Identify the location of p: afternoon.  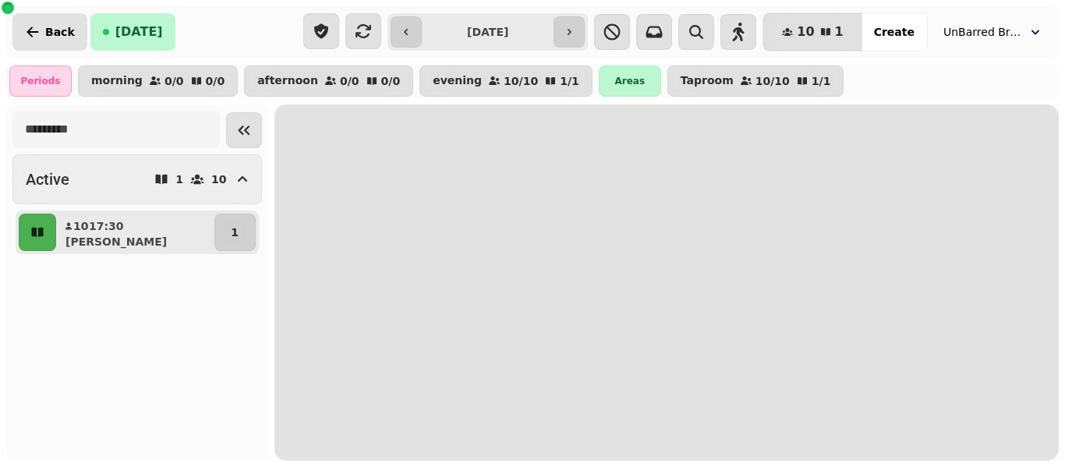
(288, 81).